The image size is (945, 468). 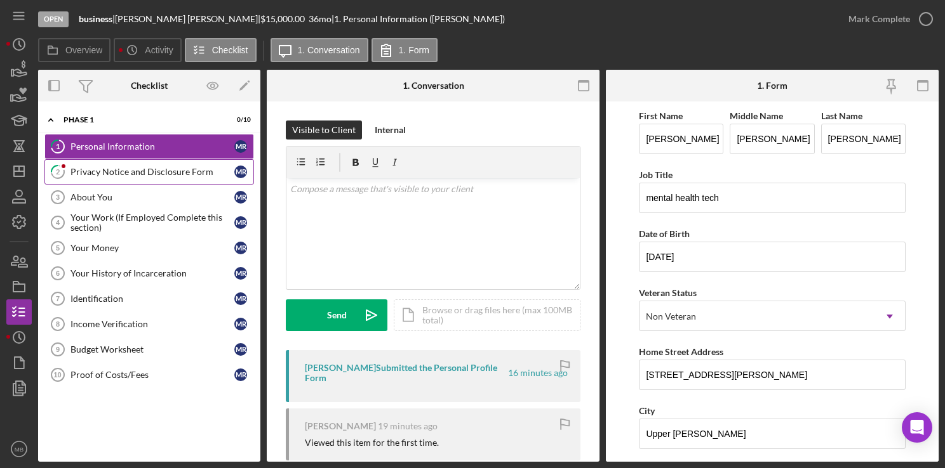 I want to click on button: MB, so click(x=19, y=449).